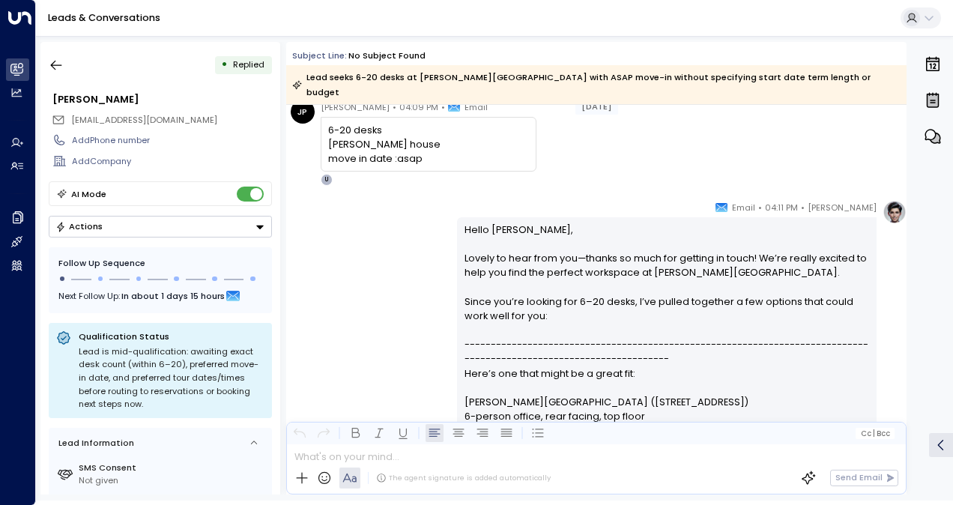 Image resolution: width=953 pixels, height=505 pixels. I want to click on div: Follow Up Sequence, so click(160, 263).